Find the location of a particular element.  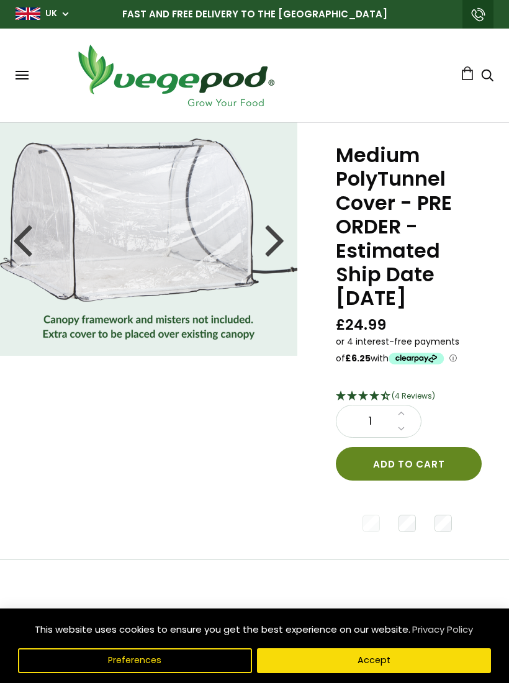

span: 1 is located at coordinates (370, 422).